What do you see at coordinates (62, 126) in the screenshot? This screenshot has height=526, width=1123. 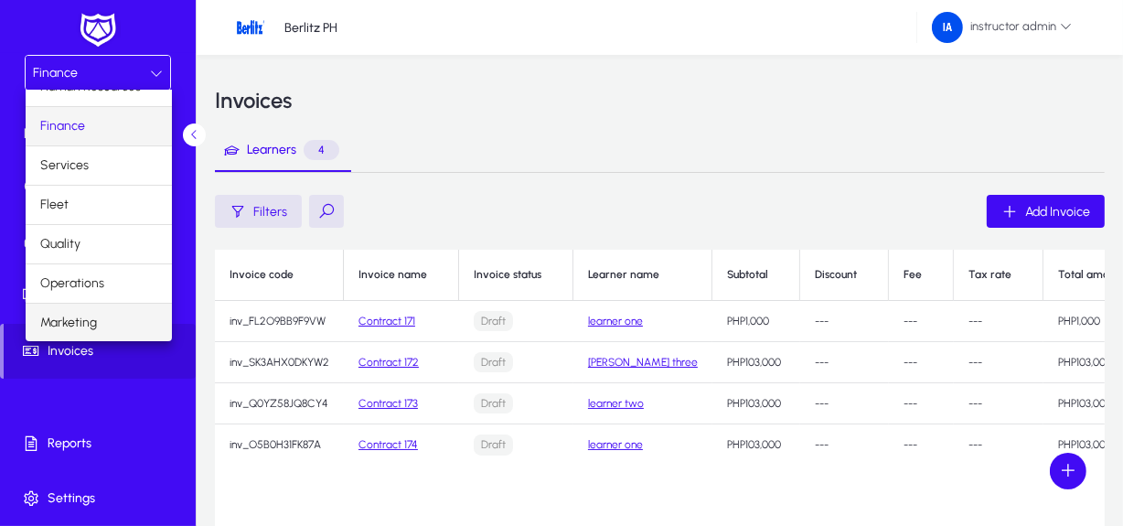 I see `span: Finance` at bounding box center [62, 126].